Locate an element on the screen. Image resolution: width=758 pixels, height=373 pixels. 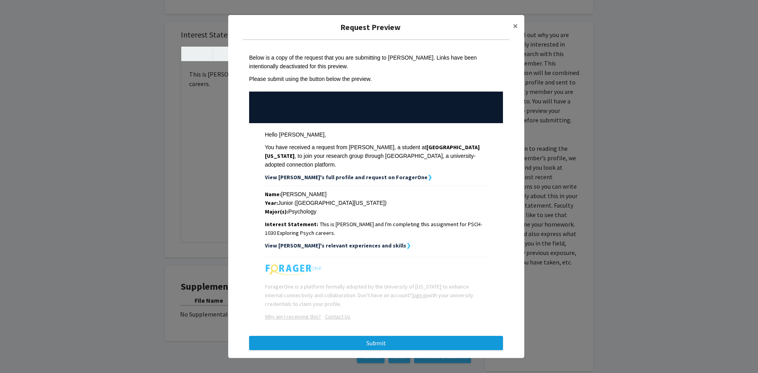
div: Please submit using the button below the preview. is located at coordinates (376, 79).